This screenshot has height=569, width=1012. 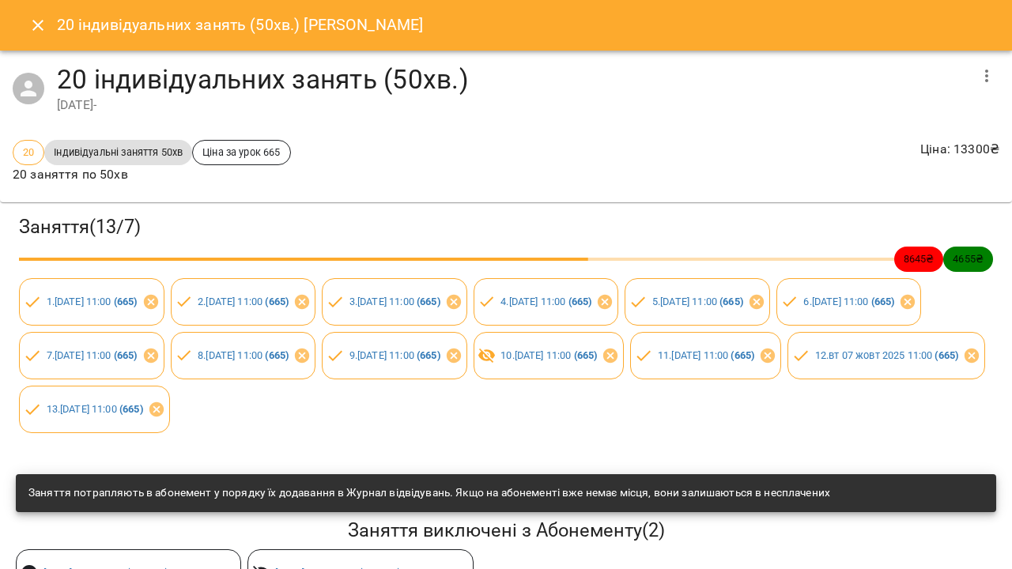 What do you see at coordinates (28, 152) in the screenshot?
I see `span: 20` at bounding box center [28, 152].